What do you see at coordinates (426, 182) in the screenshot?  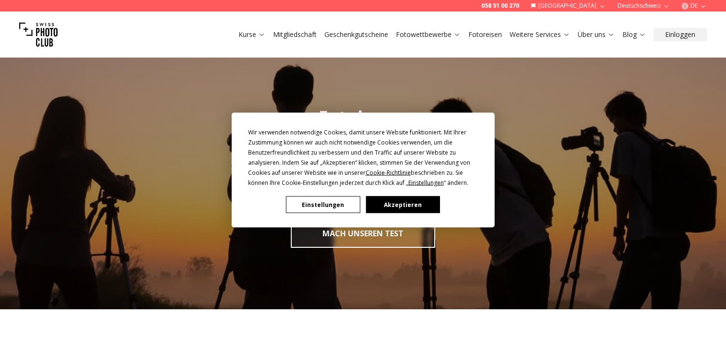 I see `span: Einstellungen` at bounding box center [426, 182].